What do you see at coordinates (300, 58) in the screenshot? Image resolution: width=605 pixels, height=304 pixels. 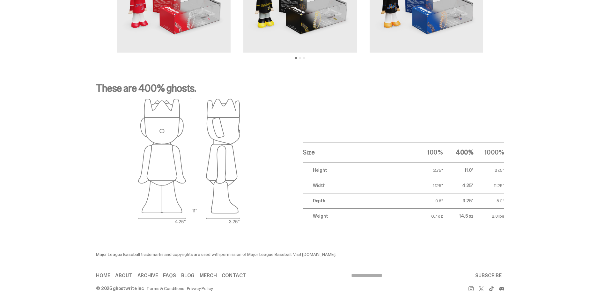 I see `button: View slide 2` at bounding box center [300, 58].